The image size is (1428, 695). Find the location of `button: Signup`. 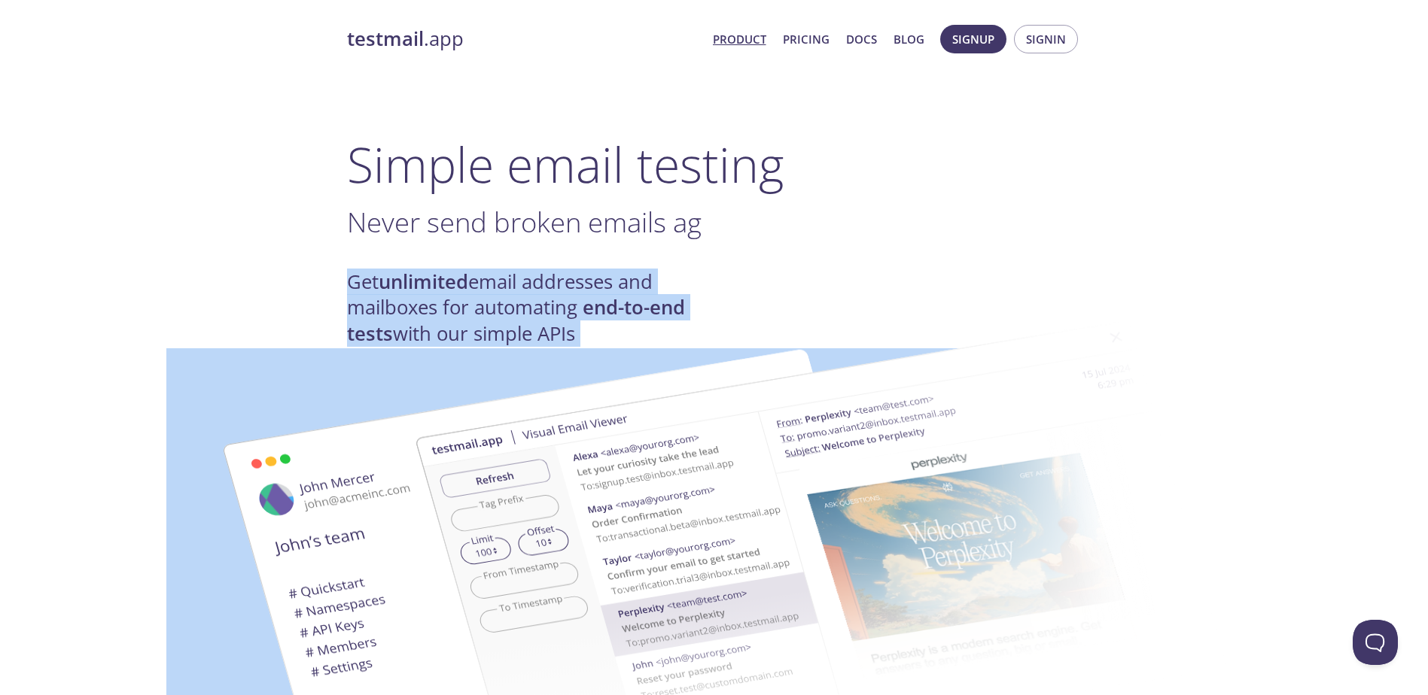

button: Signup is located at coordinates (973, 39).